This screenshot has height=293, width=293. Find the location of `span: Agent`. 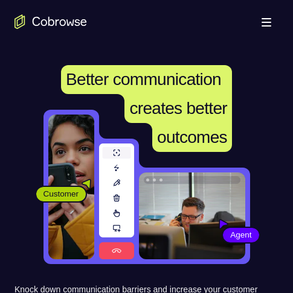

span: Agent is located at coordinates (240, 235).